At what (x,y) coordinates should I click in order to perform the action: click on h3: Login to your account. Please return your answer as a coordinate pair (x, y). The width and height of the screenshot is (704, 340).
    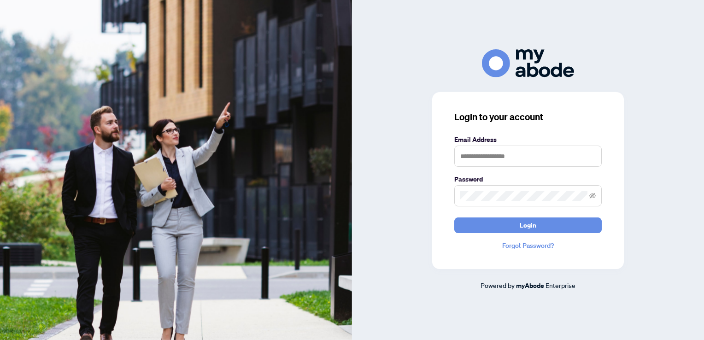
    Looking at the image, I should click on (528, 117).